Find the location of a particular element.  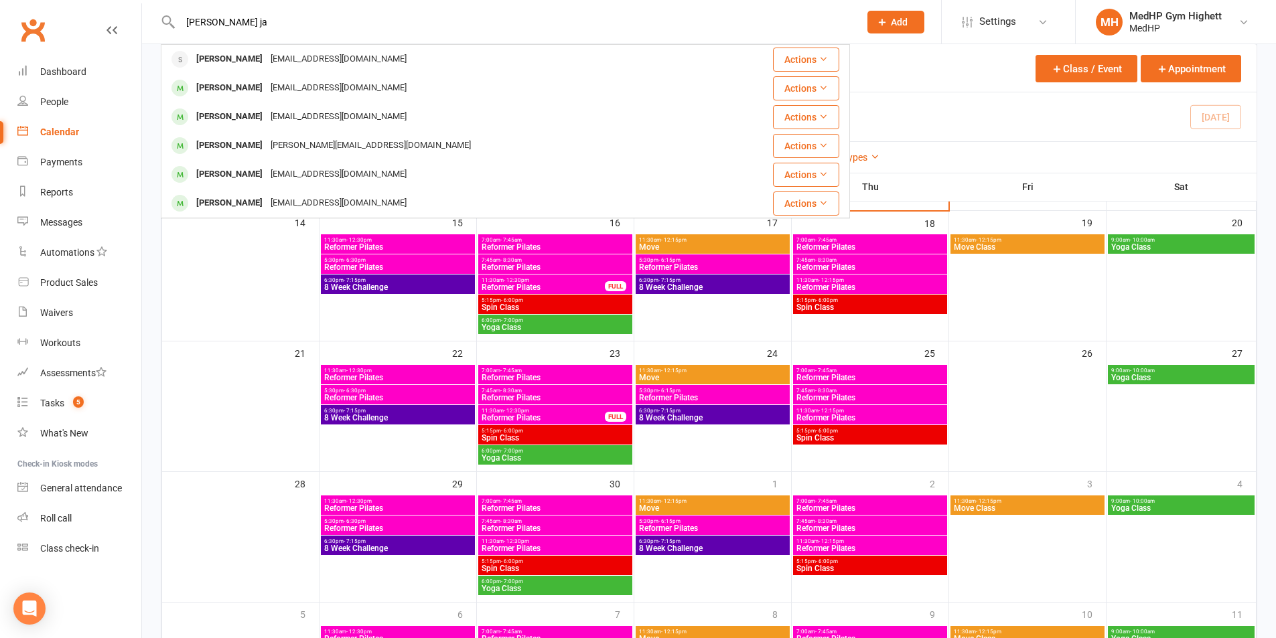

div: 8 is located at coordinates (781, 613).